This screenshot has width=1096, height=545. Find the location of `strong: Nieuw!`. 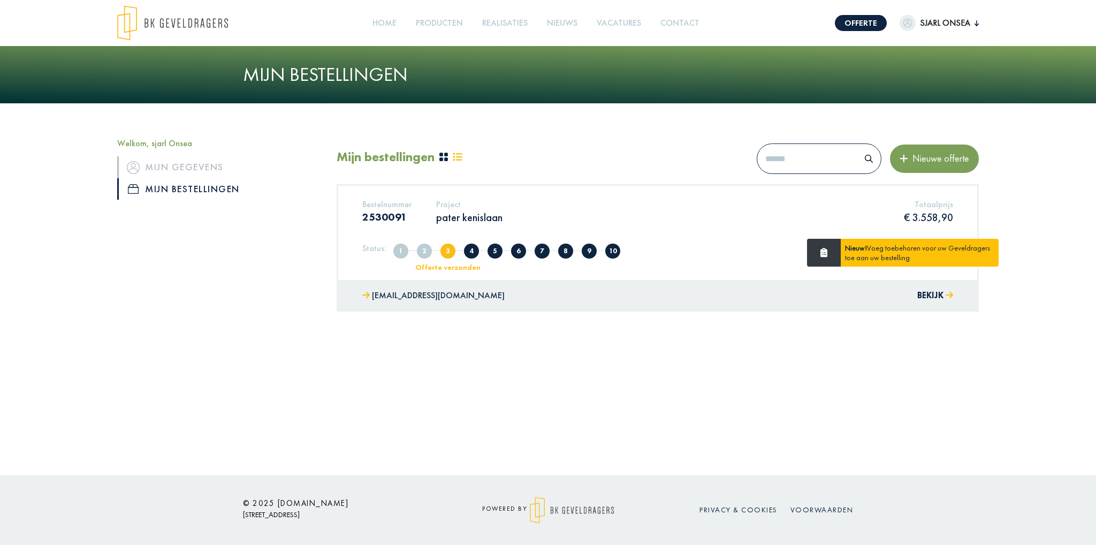

strong: Nieuw! is located at coordinates (856, 248).